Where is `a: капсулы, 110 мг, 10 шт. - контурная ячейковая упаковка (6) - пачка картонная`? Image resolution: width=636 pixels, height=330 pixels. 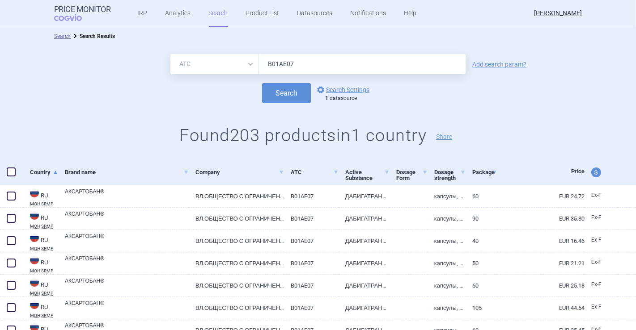 a: капсулы, 110 мг, 10 шт. - контурная ячейковая упаковка (6) - пачка картонная is located at coordinates (446, 286).